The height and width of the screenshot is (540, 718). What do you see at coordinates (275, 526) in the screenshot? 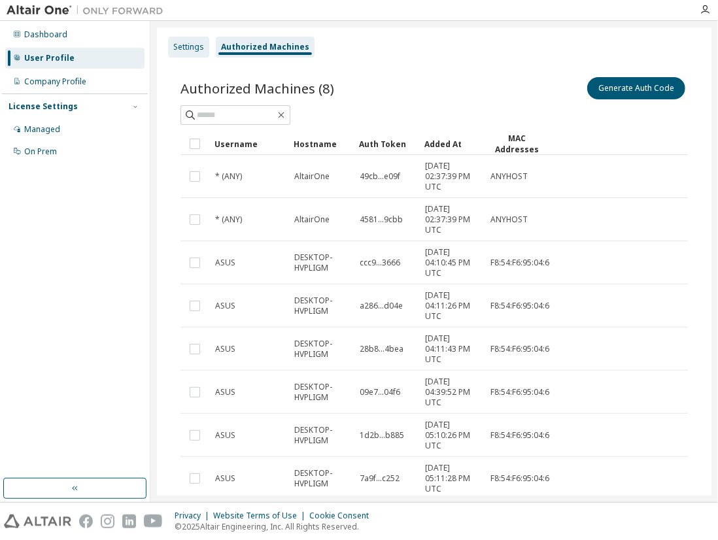
I see `p: © 2025 Altair Engineering, Inc. All Rights Reserved.` at bounding box center [275, 526].